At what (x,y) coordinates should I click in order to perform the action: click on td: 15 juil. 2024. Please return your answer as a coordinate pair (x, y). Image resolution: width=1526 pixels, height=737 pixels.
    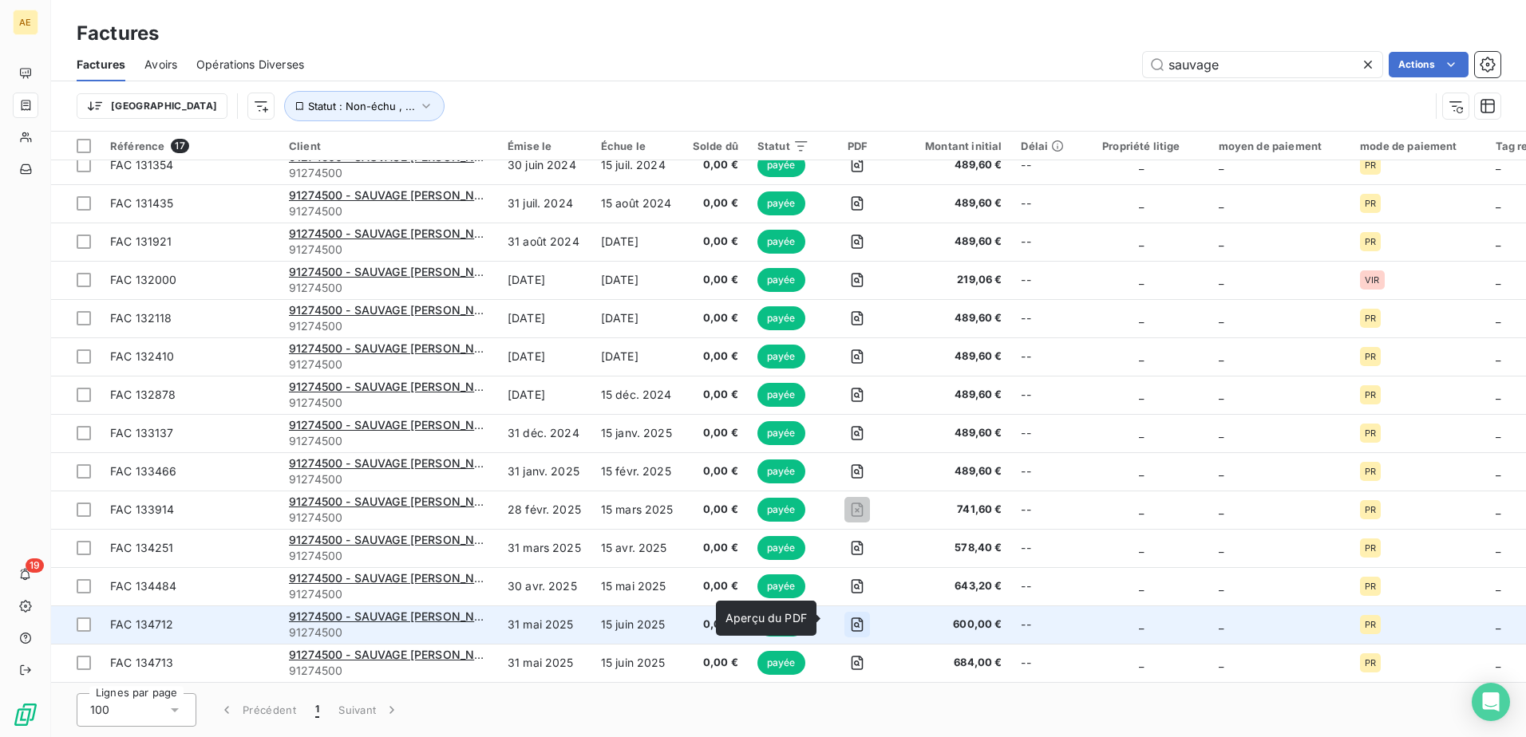
    Looking at the image, I should click on (637, 165).